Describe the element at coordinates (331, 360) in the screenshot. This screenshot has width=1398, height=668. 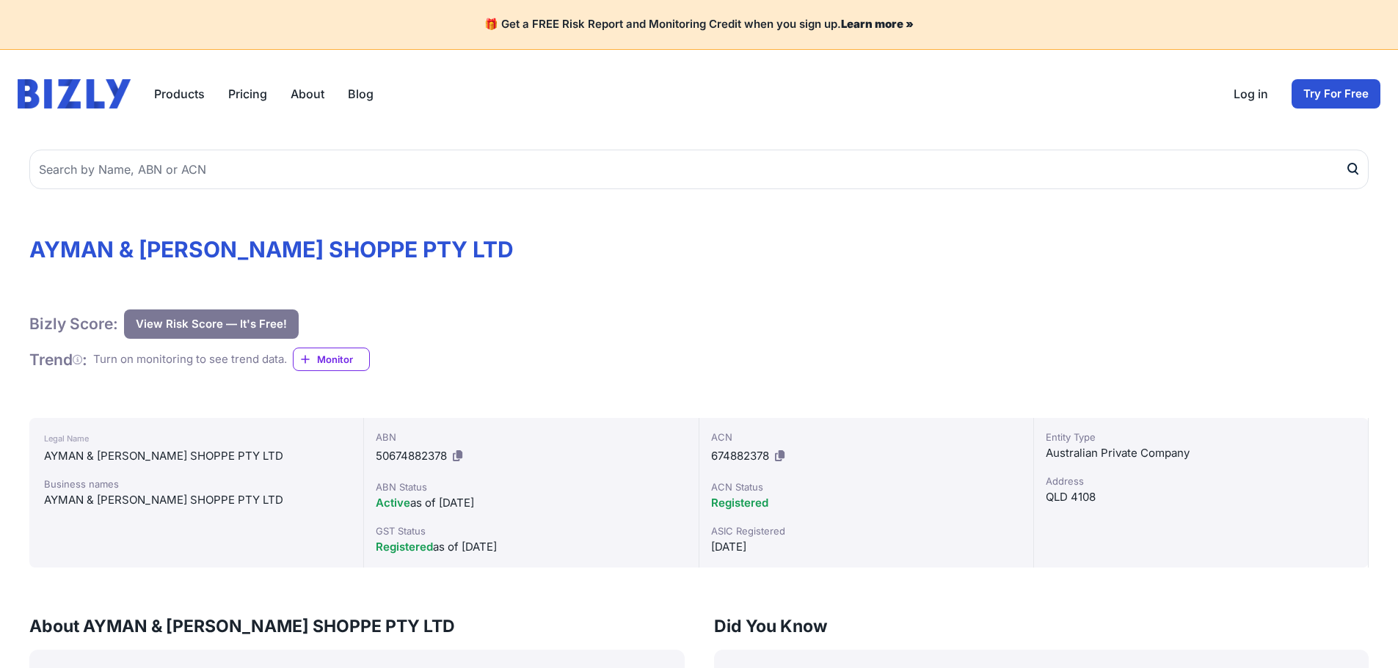
I see `a: Monitor` at that location.